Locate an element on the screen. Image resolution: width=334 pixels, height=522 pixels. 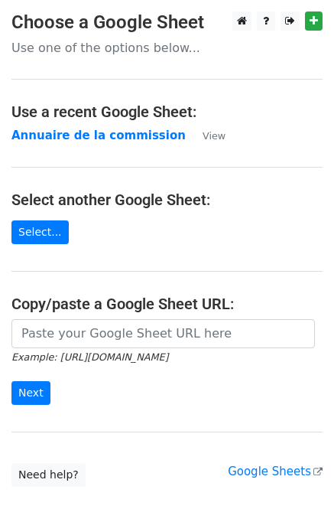
a: Select... is located at coordinates (40, 232).